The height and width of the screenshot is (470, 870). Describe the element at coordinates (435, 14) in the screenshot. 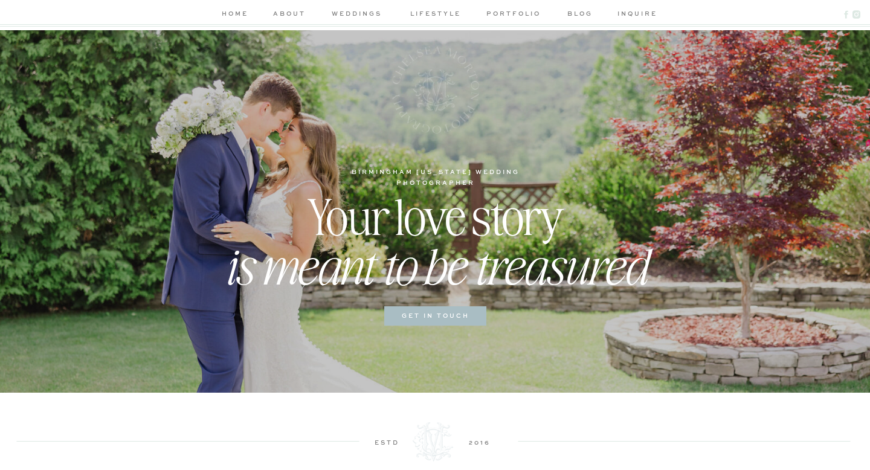

I see `nav: lifestyle` at that location.